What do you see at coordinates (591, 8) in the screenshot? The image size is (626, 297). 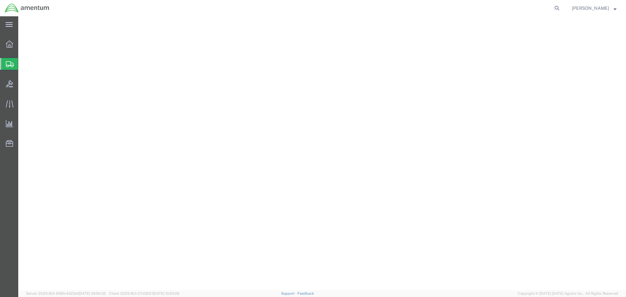 I see `span: Ahmed Warraiat` at bounding box center [591, 8].